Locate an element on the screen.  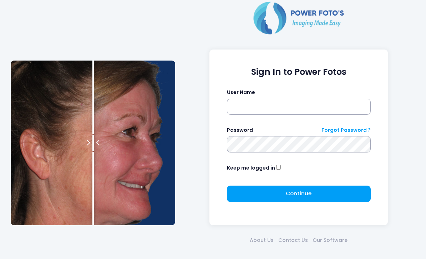
a: Our Software is located at coordinates (330, 240).